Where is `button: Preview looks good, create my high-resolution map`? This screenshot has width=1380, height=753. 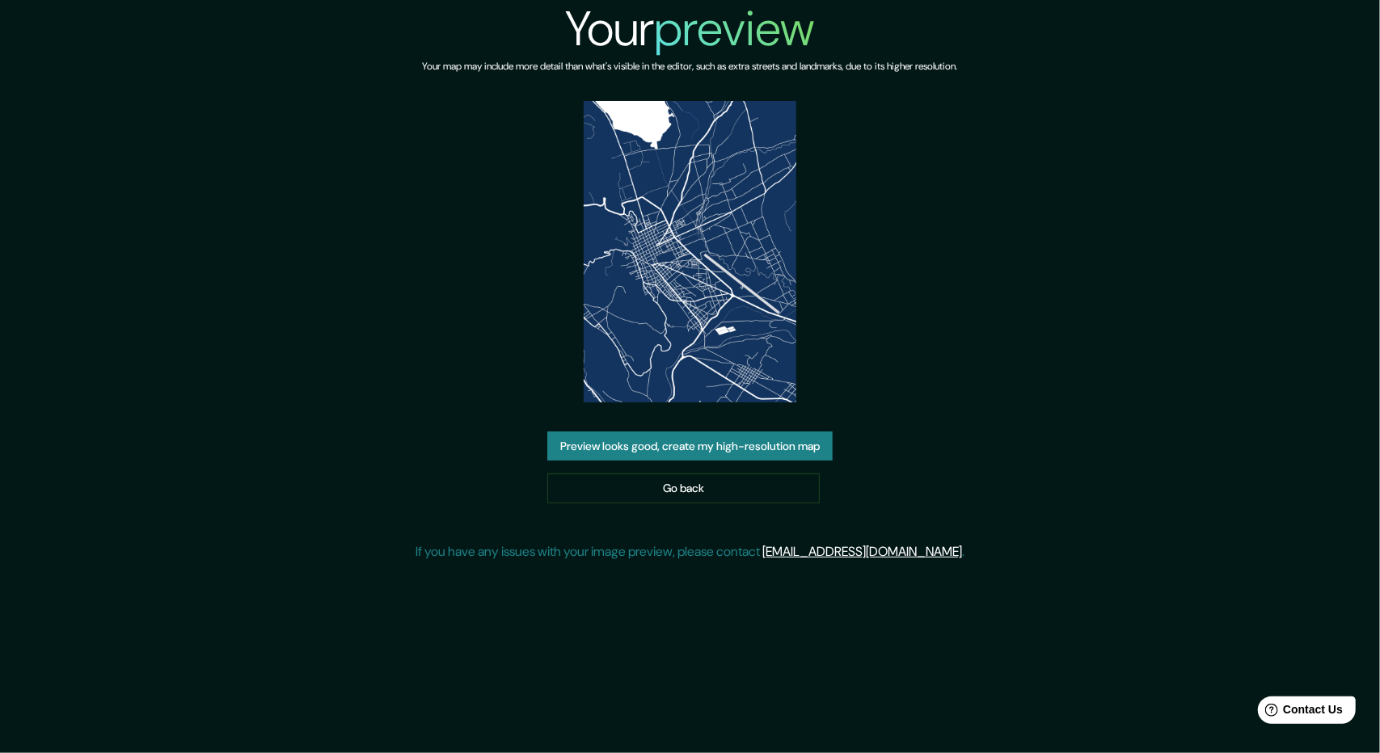 button: Preview looks good, create my high-resolution map is located at coordinates (690, 446).